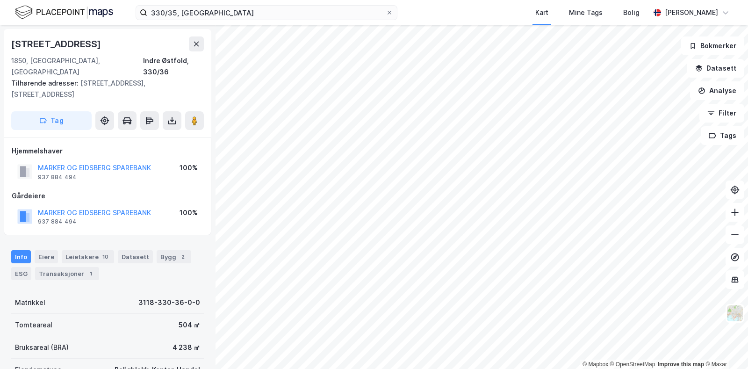 The height and width of the screenshot is (369, 748). I want to click on div: Mine Tags, so click(585, 13).